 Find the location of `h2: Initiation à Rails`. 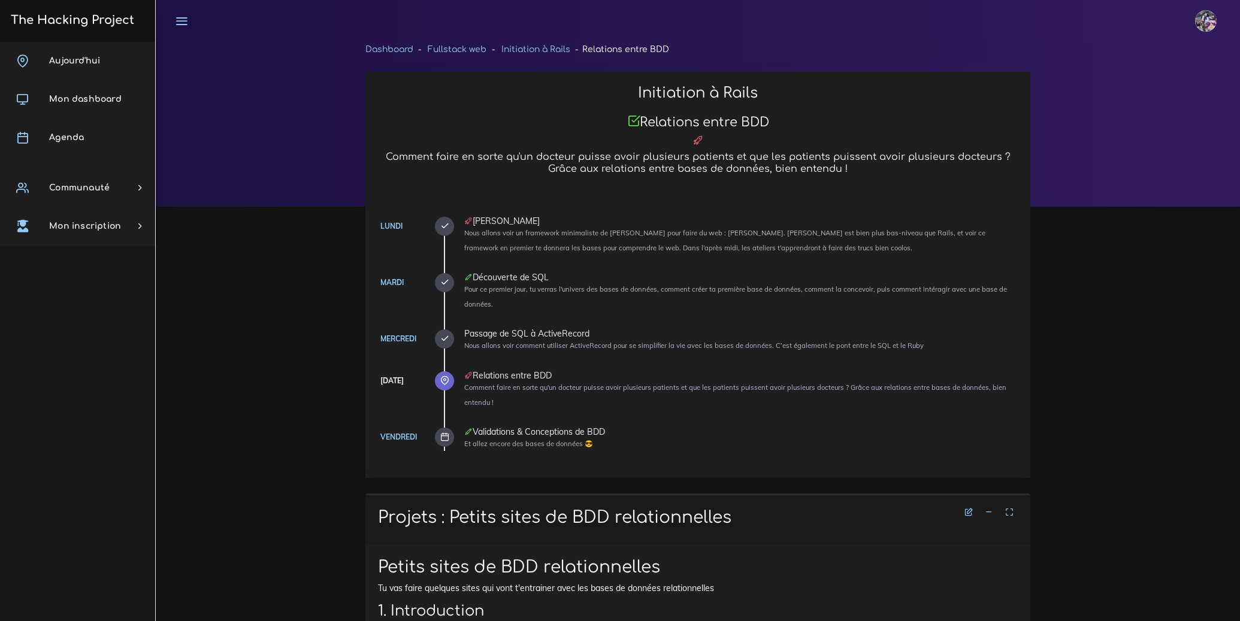

h2: Initiation à Rails is located at coordinates (698, 93).